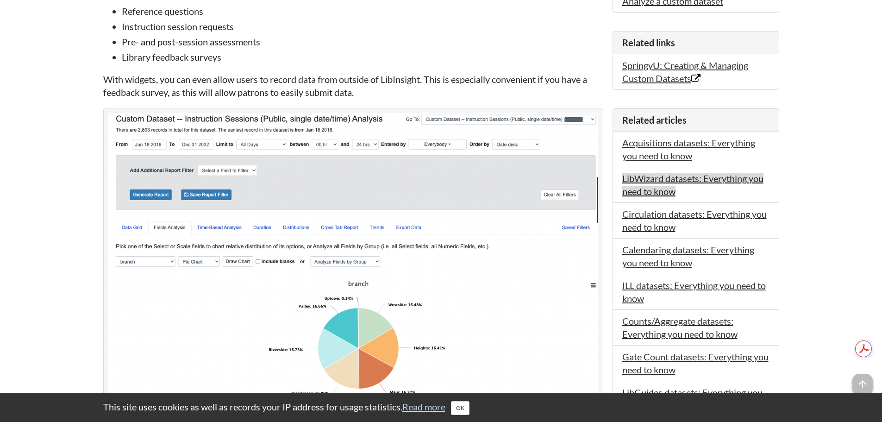 The height and width of the screenshot is (422, 882). Describe the element at coordinates (441, 407) in the screenshot. I see `div: This site uses cookies as well as records your IP address for usage statistics.` at that location.